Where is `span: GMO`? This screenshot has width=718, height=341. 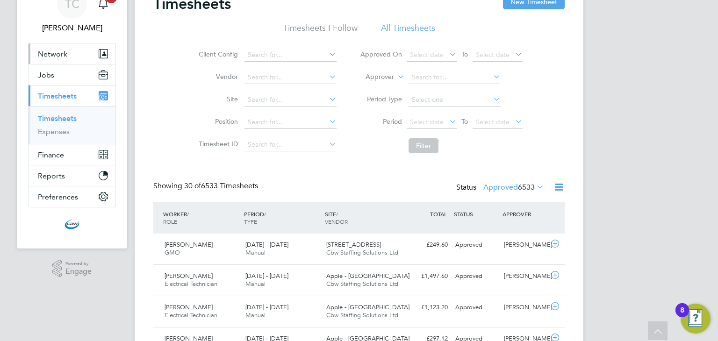
span: GMO is located at coordinates (172, 253).